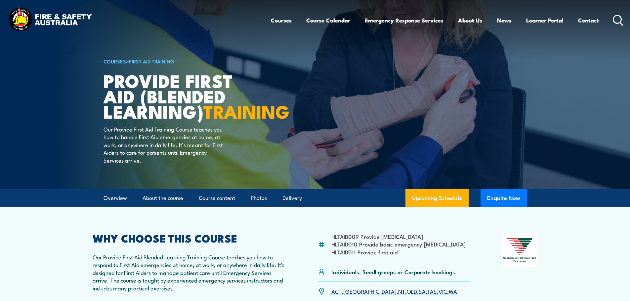 This screenshot has height=301, width=630. Describe the element at coordinates (185, 96) in the screenshot. I see `h1: Provide First Aid (Blended Learning)` at that location.